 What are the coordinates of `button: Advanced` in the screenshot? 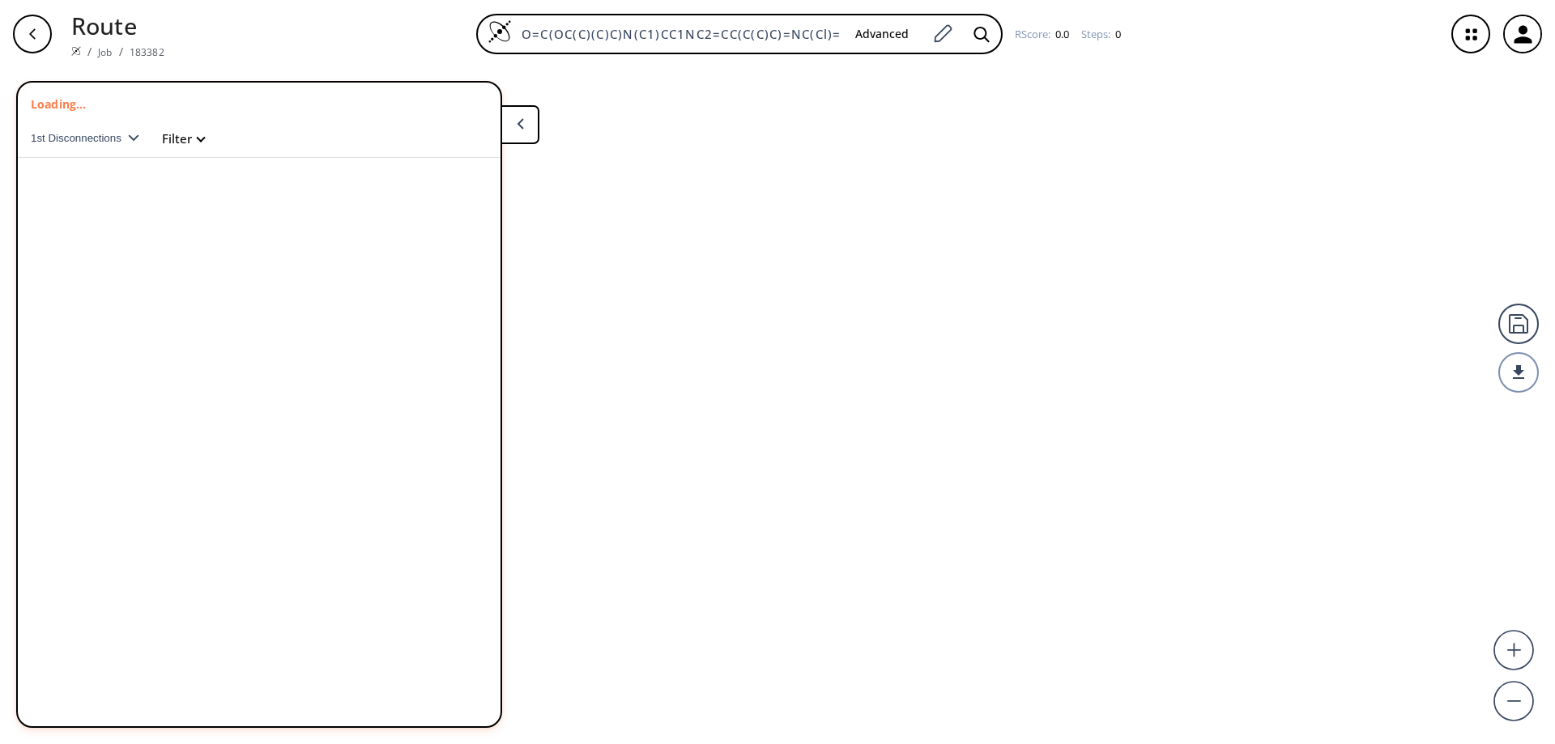 It's located at (882, 34).